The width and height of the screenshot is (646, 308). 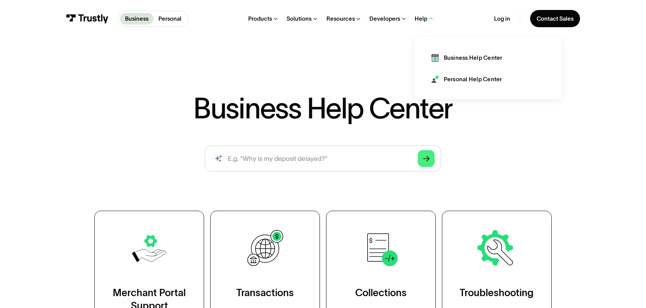 I want to click on div: Transactions, so click(x=265, y=293).